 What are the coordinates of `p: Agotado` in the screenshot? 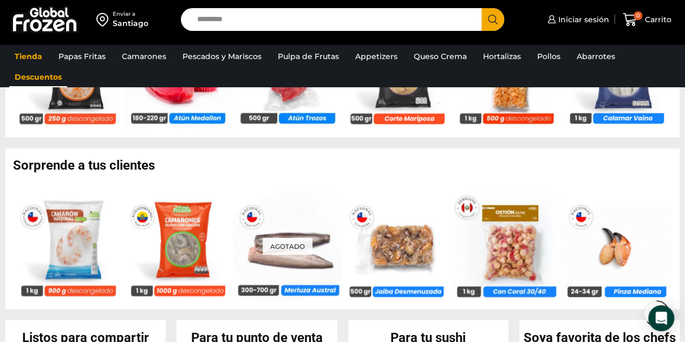 It's located at (287, 245).